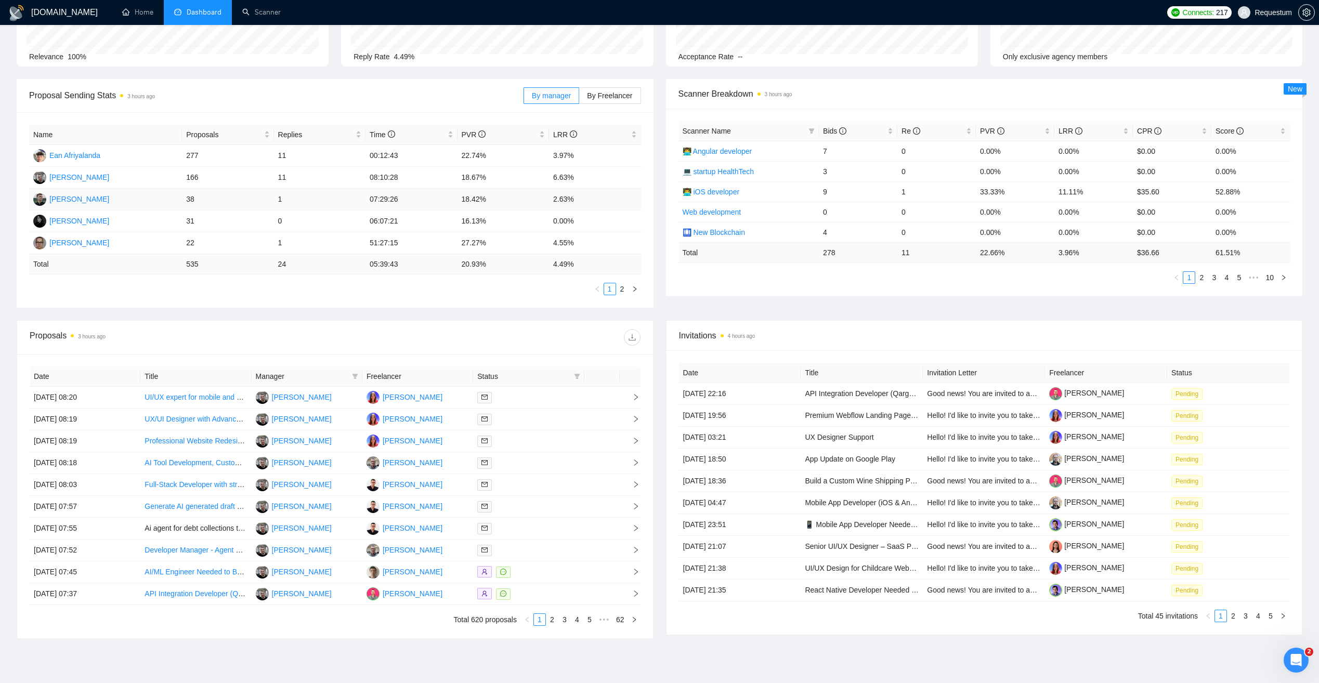 The height and width of the screenshot is (683, 1319). Describe the element at coordinates (373, 594) in the screenshot. I see `img: DB` at that location.